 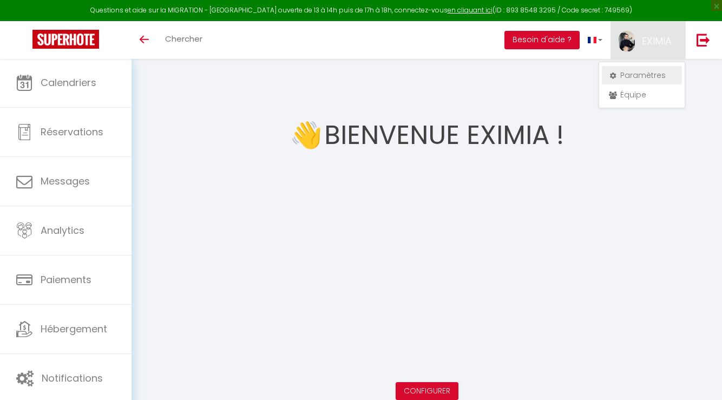 What do you see at coordinates (703, 40) in the screenshot?
I see `img: logout` at bounding box center [703, 40].